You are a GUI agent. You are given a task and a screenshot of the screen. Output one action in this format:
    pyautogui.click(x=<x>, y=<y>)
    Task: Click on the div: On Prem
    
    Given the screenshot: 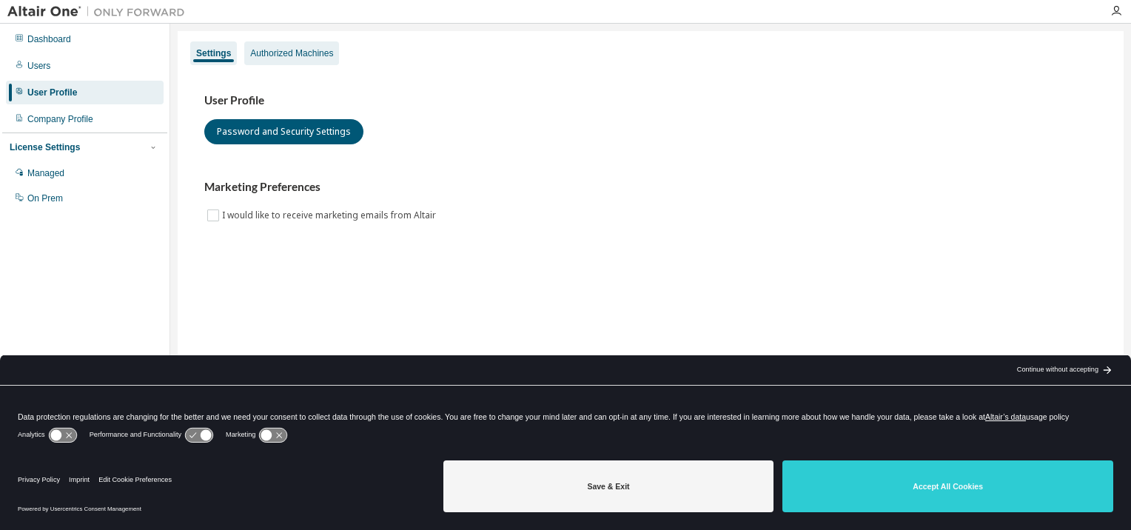 What is the action you would take?
    pyautogui.click(x=45, y=198)
    